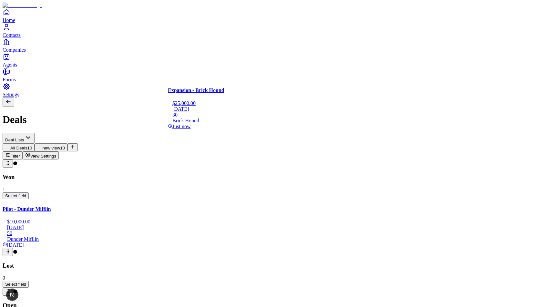 The height and width of the screenshot is (307, 552). I want to click on h4: Expansion - Brick Hound, so click(225, 90).